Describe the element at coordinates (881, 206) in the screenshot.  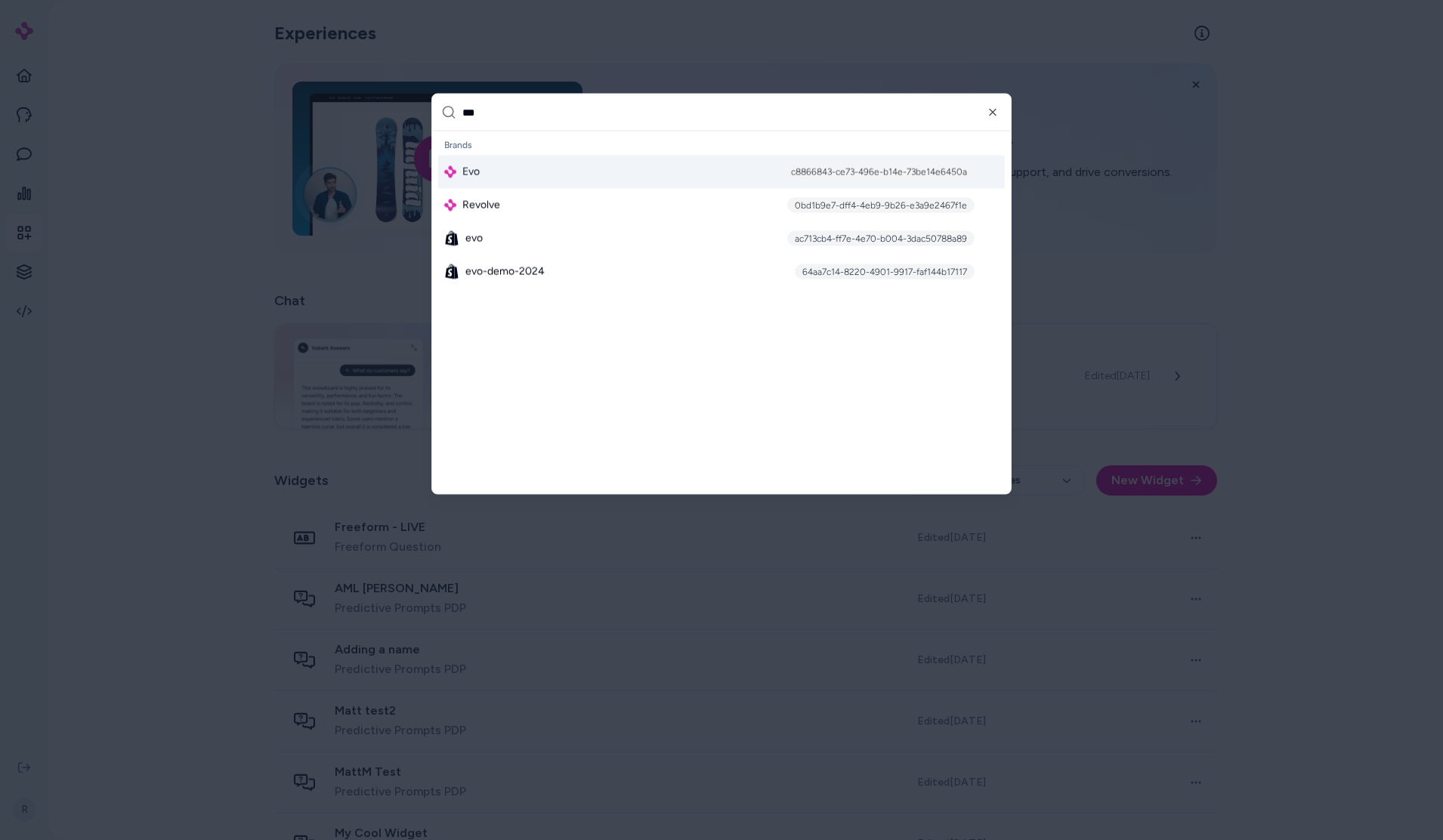
I see `div: 0bd1b9e7-dff4-4eb9-9b26-e3a9e2467f1e` at that location.